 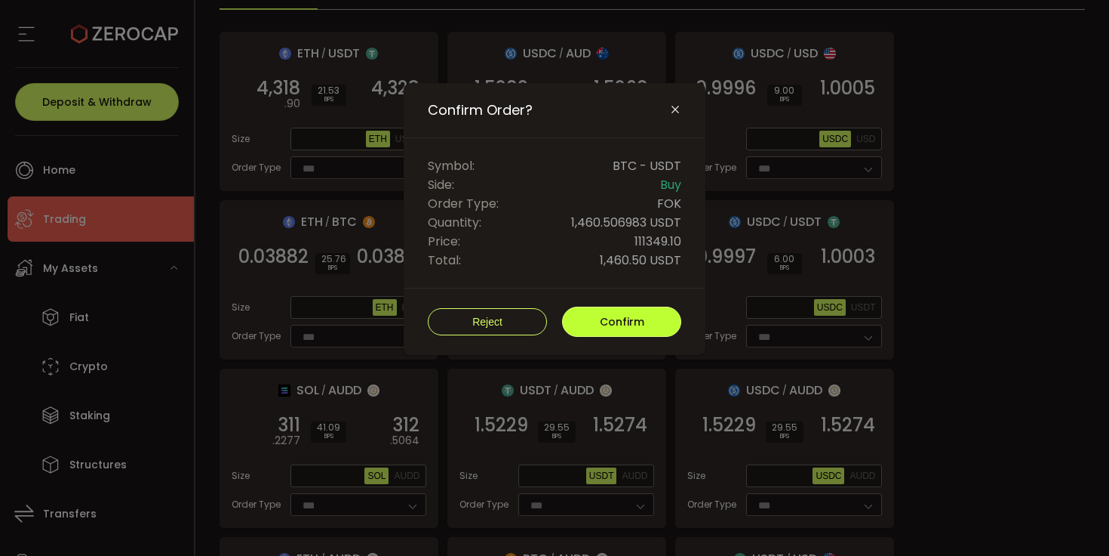 I want to click on button: Close, so click(x=676, y=110).